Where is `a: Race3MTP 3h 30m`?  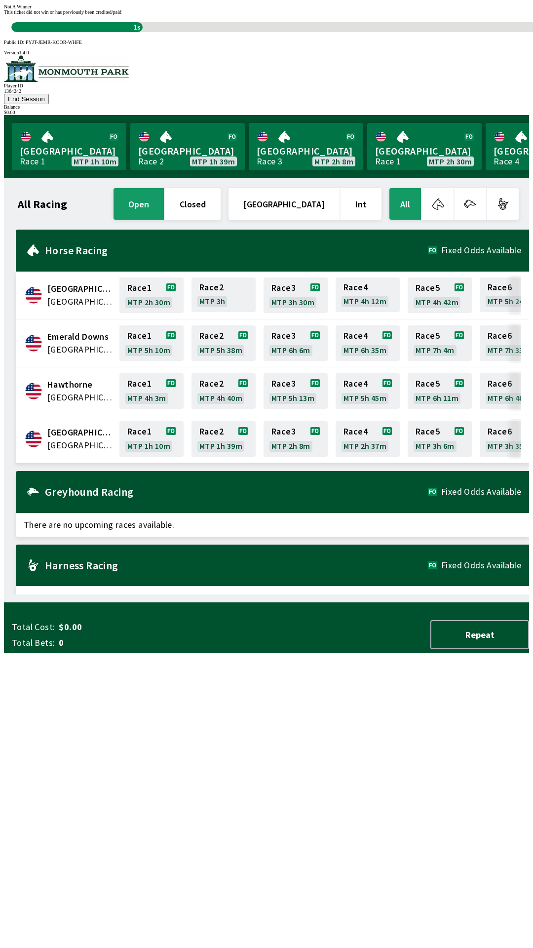
a: Race3MTP 3h 30m is located at coordinates (296, 295).